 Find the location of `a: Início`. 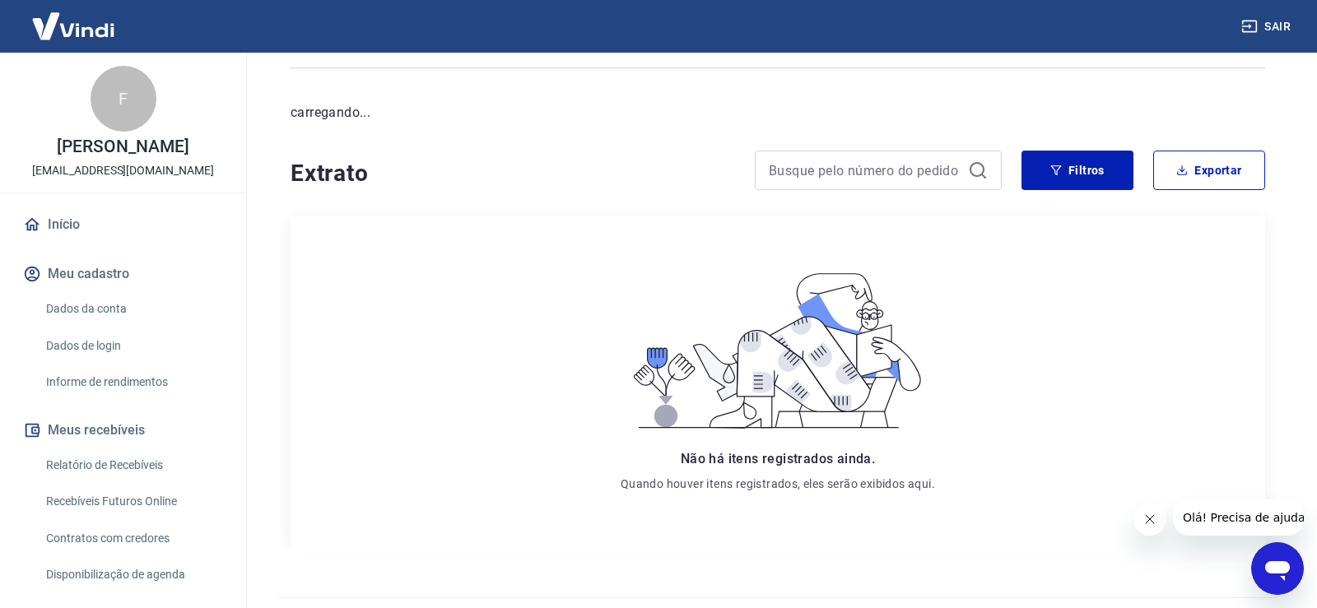

a: Início is located at coordinates (123, 225).